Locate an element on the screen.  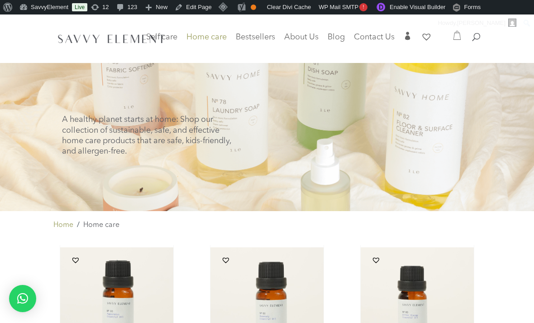
a: Self care is located at coordinates (161, 43).